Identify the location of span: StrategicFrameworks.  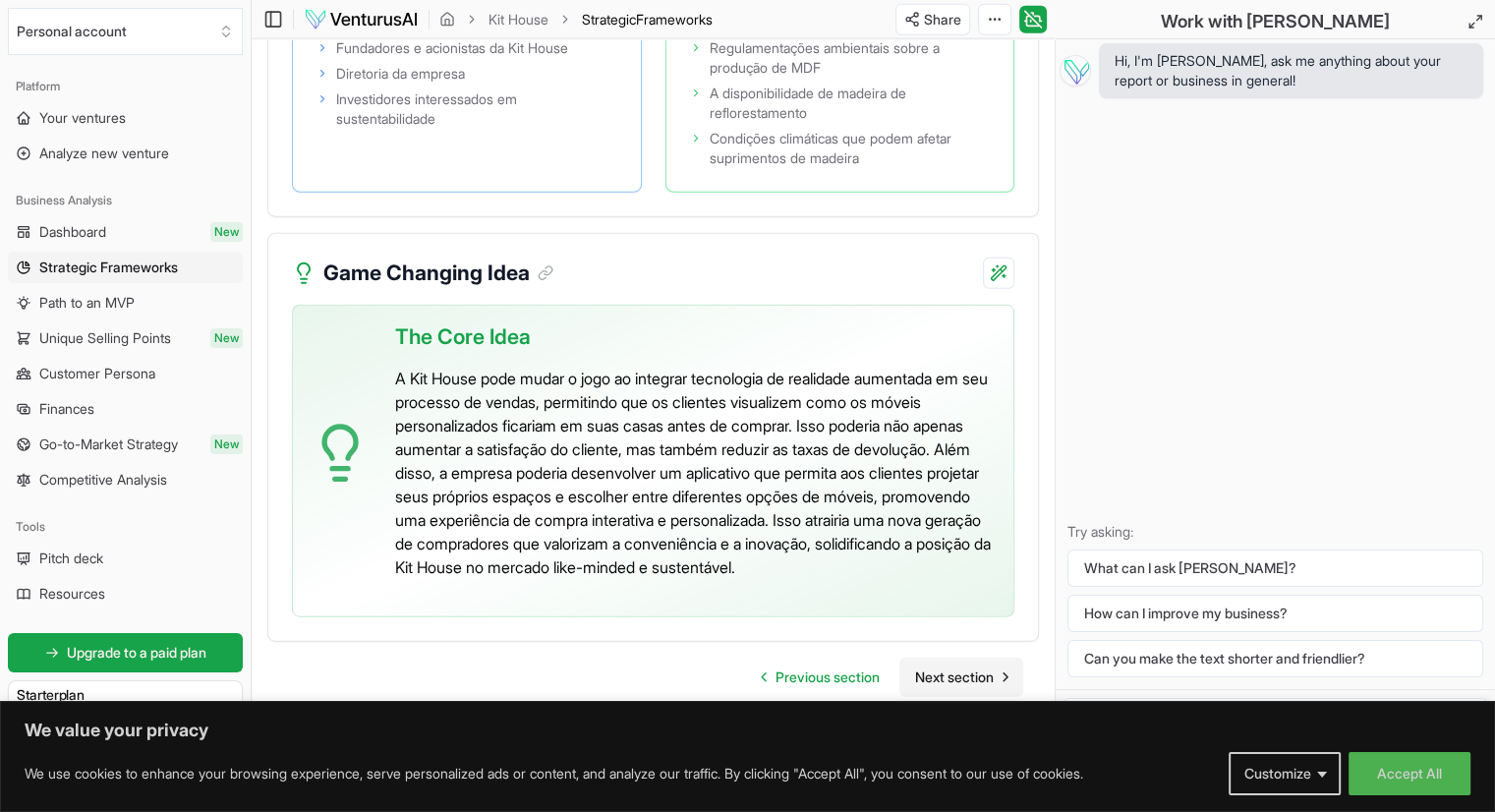
(647, 20).